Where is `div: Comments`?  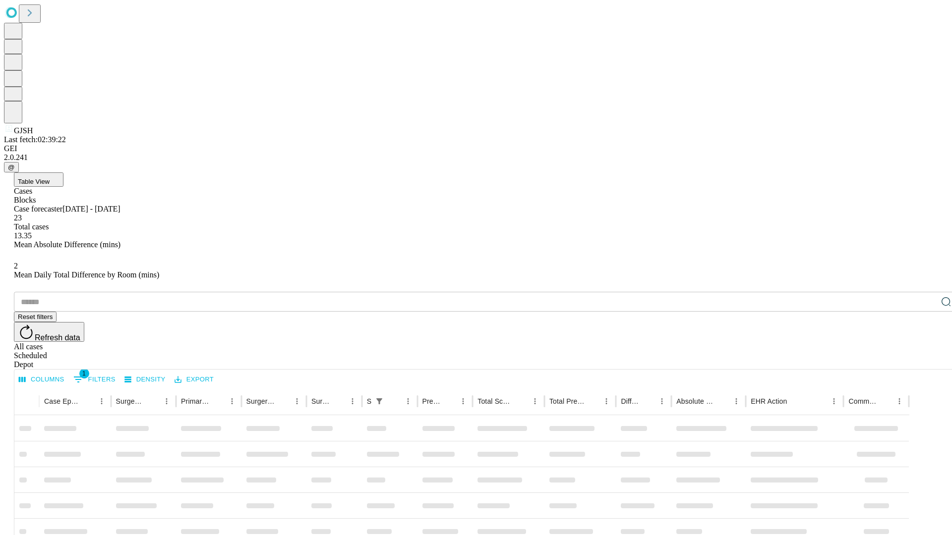 div: Comments is located at coordinates (863, 402).